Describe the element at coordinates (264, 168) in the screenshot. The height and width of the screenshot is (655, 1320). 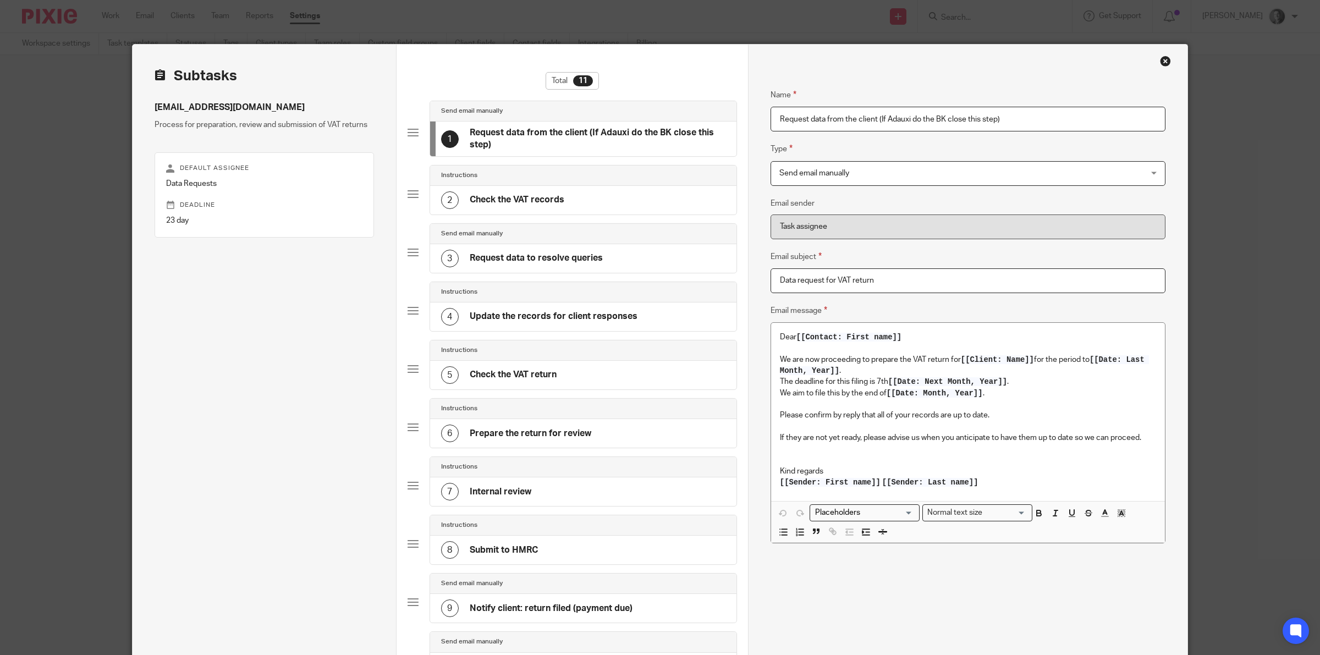
I see `p: Default assignee` at that location.